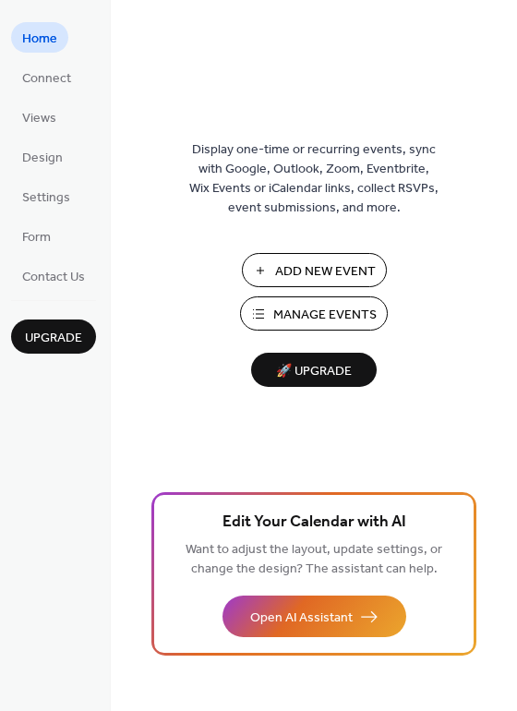  What do you see at coordinates (301, 618) in the screenshot?
I see `span: Open AI Assistant` at bounding box center [301, 618].